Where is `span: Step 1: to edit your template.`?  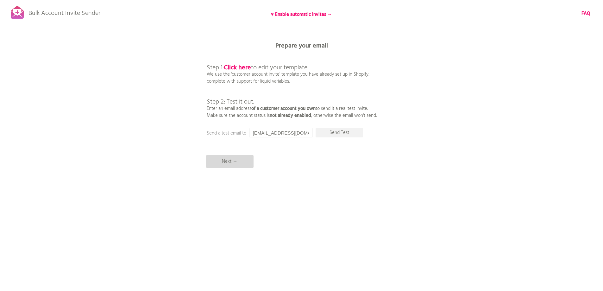
span: Step 1: to edit your template. is located at coordinates (258, 68).